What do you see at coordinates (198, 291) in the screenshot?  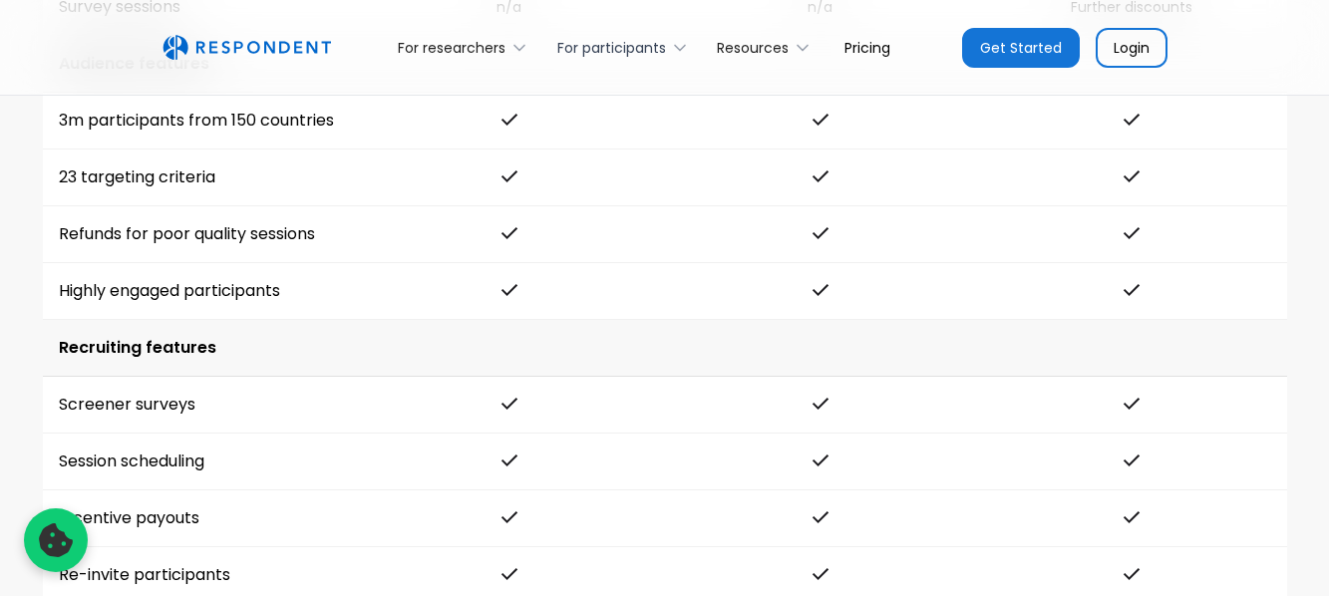 I see `td: Highly engaged participants` at bounding box center [198, 291].